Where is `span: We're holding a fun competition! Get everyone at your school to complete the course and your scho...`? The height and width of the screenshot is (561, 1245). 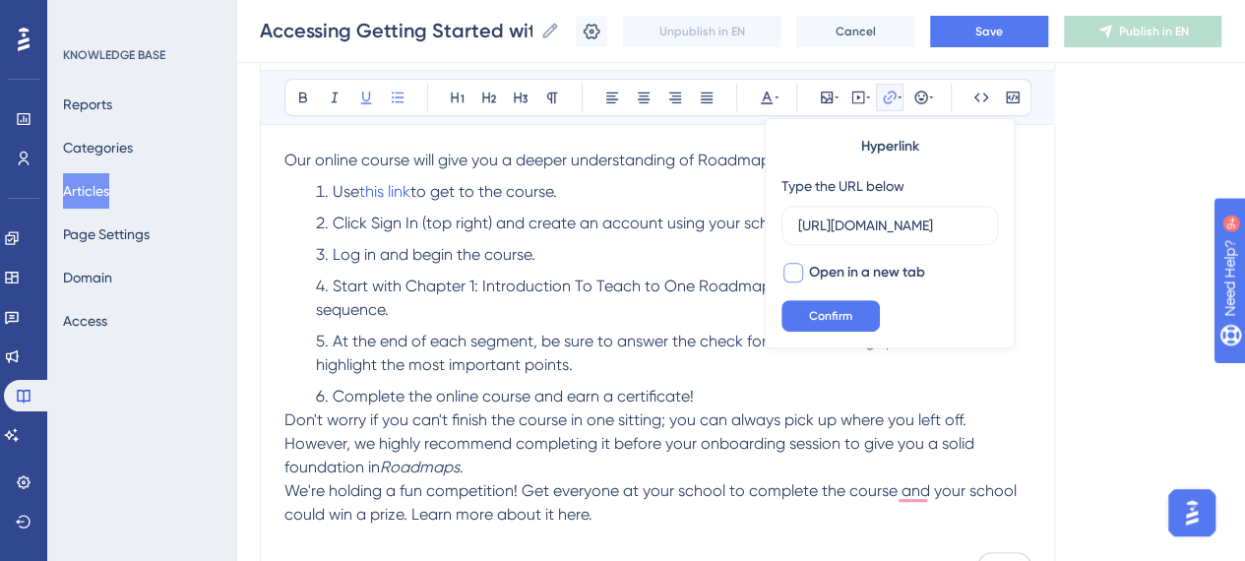 span: We're holding a fun competition! Get everyone at your school to complete the course and your scho... is located at coordinates (652, 502).